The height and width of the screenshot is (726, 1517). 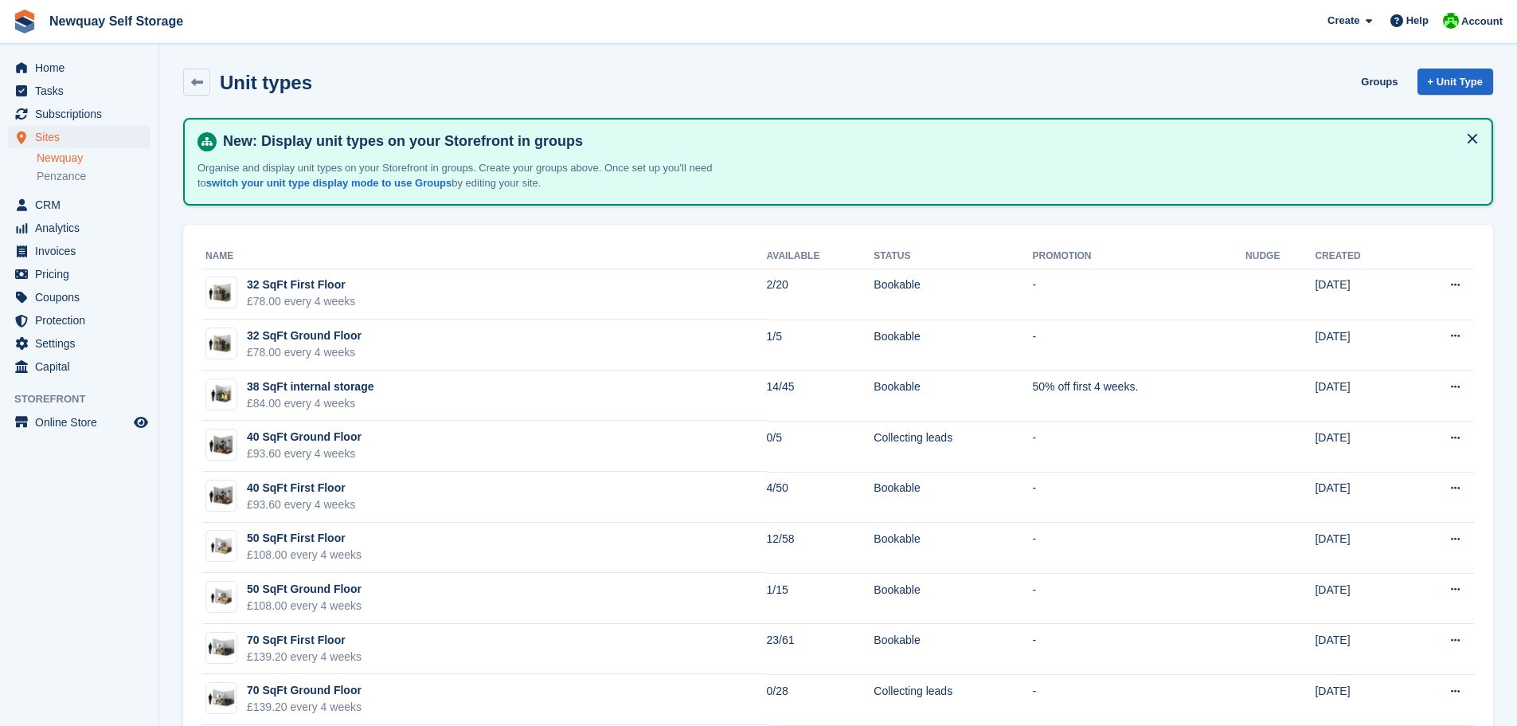 I want to click on img: 35-sqft-unit%20(1).jpg, so click(x=221, y=393).